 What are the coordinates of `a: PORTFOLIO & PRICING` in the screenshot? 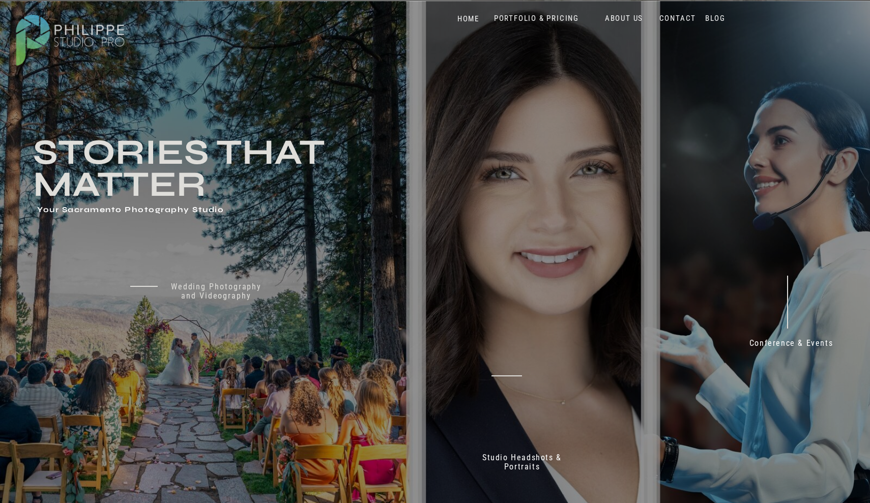 It's located at (537, 18).